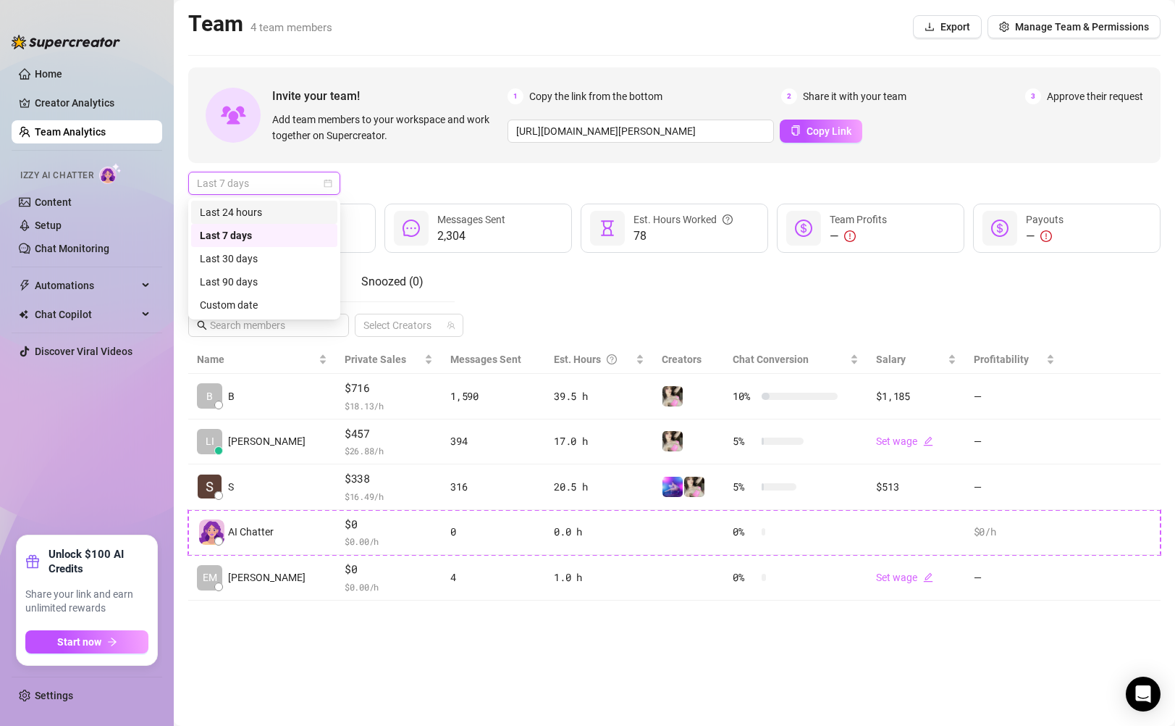 Image resolution: width=1175 pixels, height=726 pixels. I want to click on button: Export, so click(947, 27).